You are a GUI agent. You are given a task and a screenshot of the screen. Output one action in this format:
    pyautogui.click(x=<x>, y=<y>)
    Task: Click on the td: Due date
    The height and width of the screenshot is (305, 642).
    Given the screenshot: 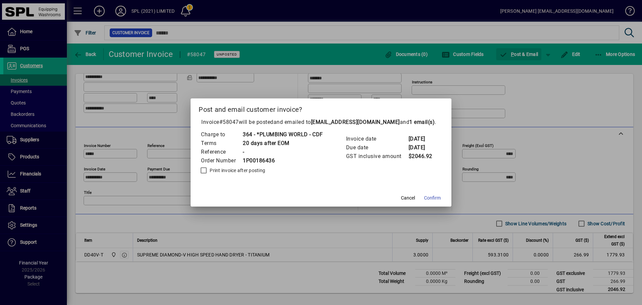 What is the action you would take?
    pyautogui.click(x=377, y=148)
    